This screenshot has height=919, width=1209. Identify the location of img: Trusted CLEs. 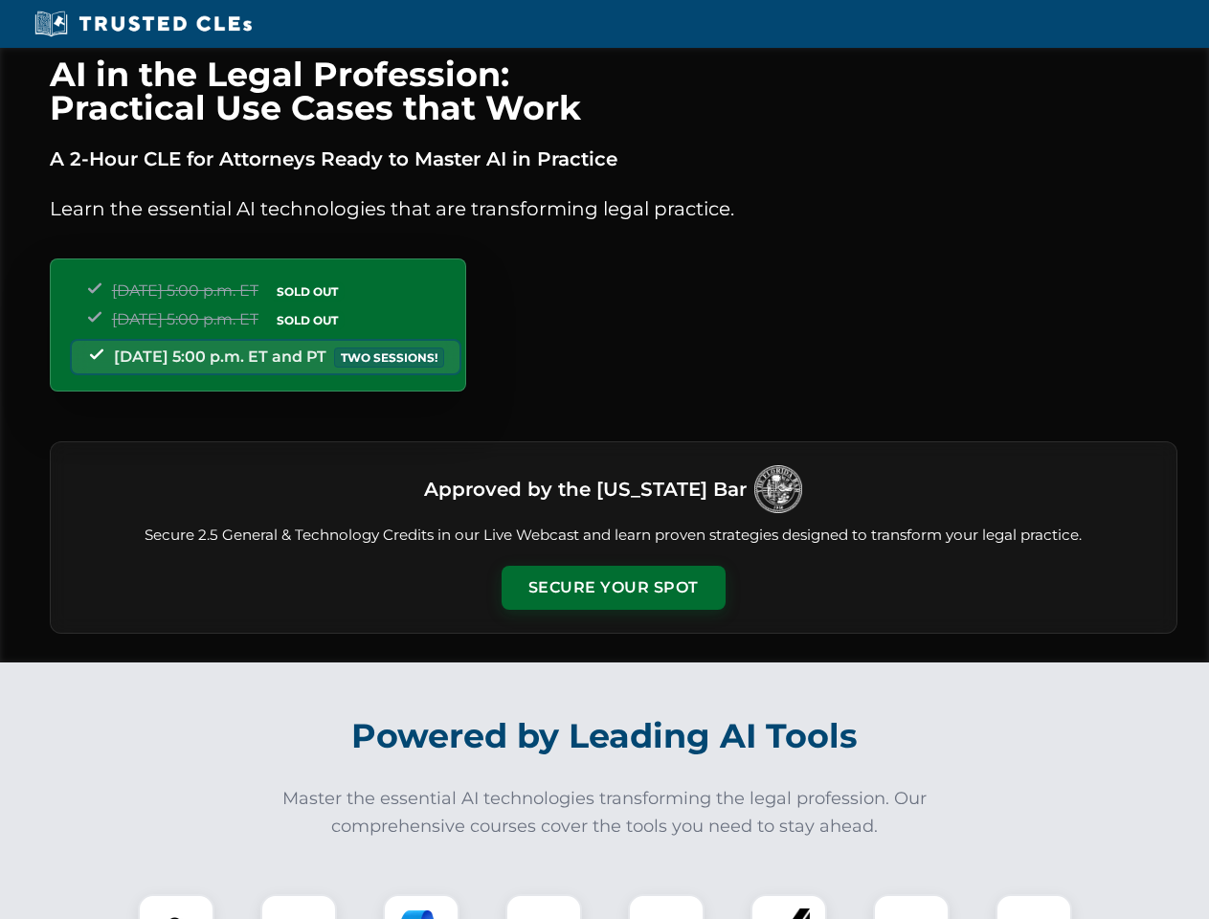
(143, 24).